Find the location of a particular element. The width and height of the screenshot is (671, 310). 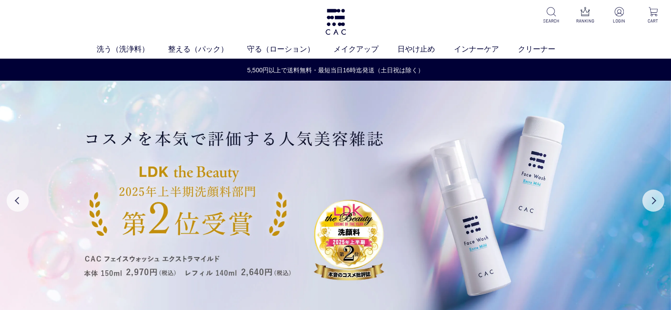

a: 5,500円以上で送料無料・最短当日16時迄発送（土日祝は除く） is located at coordinates (335, 70).